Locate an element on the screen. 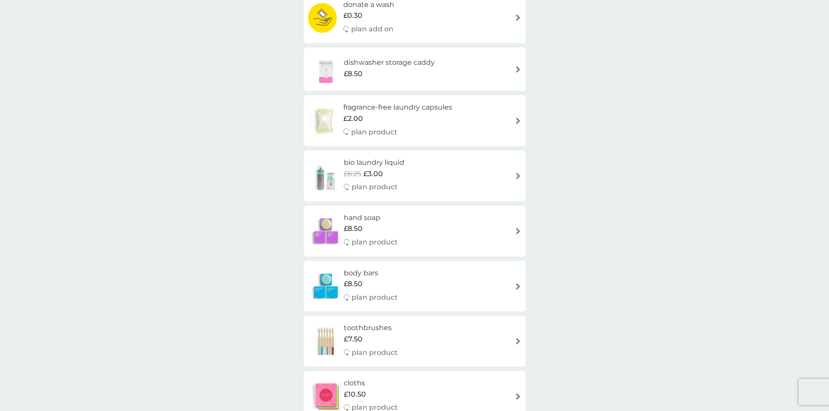  h6: body bars is located at coordinates (371, 273).